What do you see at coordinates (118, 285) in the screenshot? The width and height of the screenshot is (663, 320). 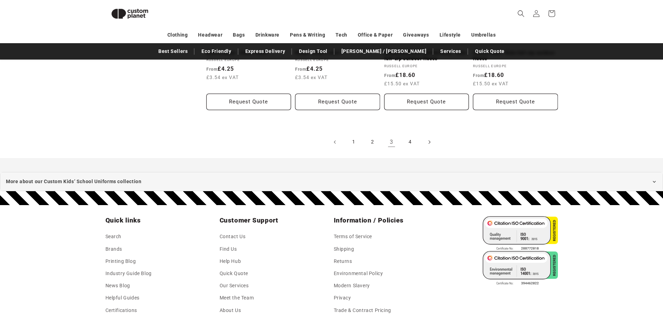 I see `a: News Blog` at bounding box center [118, 285].